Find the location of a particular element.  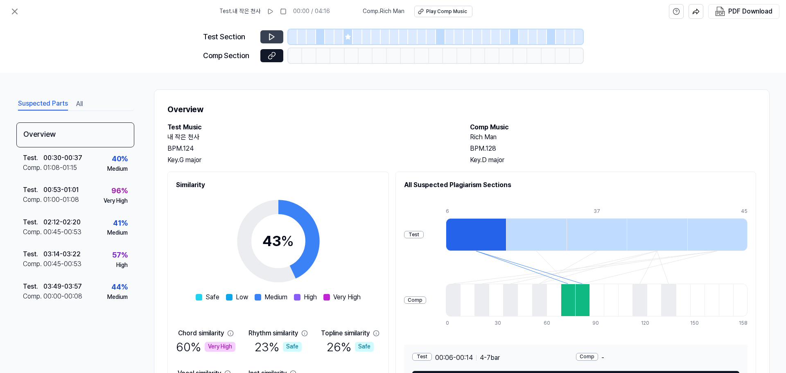

div: 00:53 - 01:01 is located at coordinates (61, 190).